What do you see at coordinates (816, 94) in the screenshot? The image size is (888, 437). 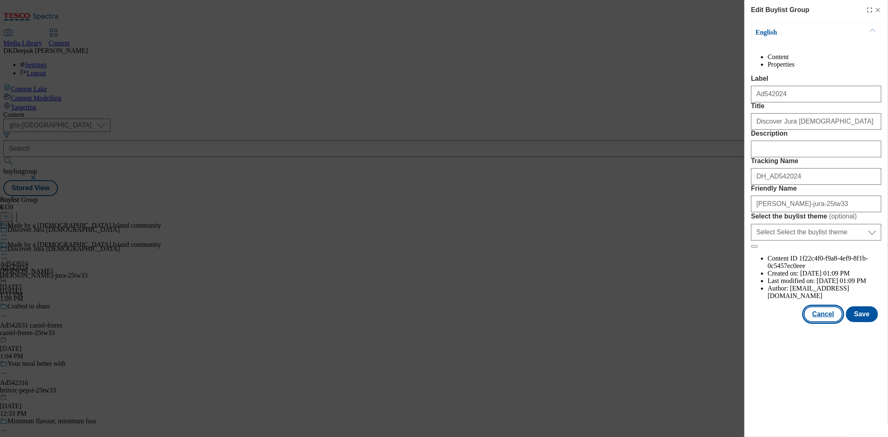 I see `input: Enter Label` at bounding box center [816, 94].